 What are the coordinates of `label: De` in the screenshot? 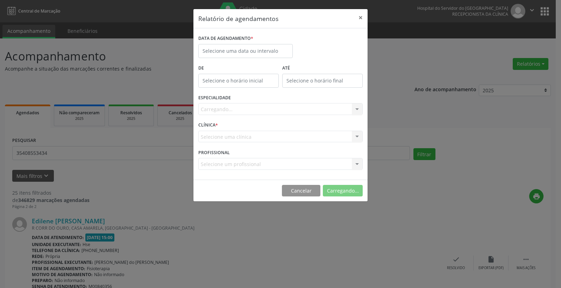 It's located at (238, 68).